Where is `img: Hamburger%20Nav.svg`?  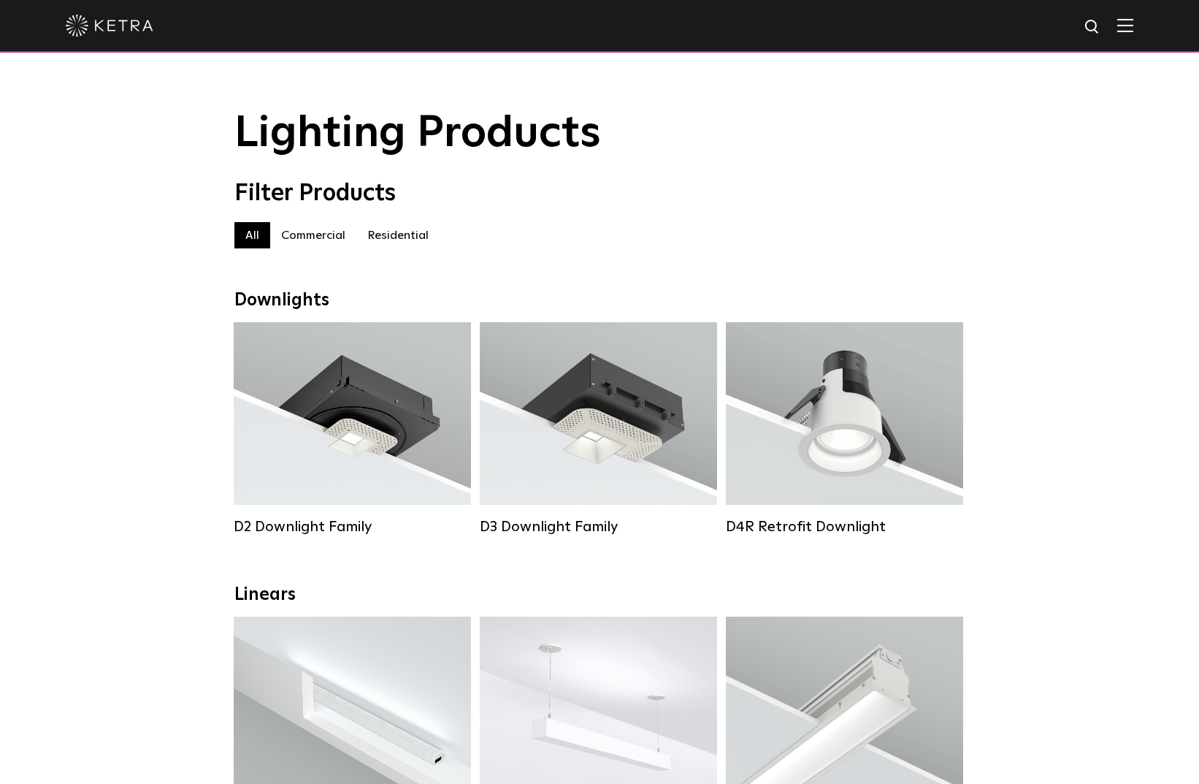 img: Hamburger%20Nav.svg is located at coordinates (1125, 25).